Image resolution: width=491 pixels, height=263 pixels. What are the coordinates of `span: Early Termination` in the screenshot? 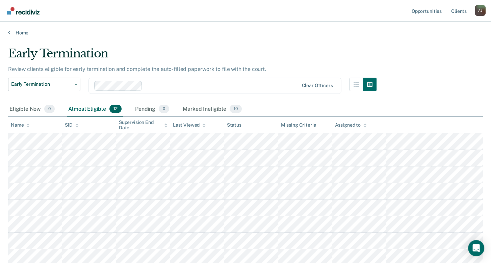 It's located at (42, 84).